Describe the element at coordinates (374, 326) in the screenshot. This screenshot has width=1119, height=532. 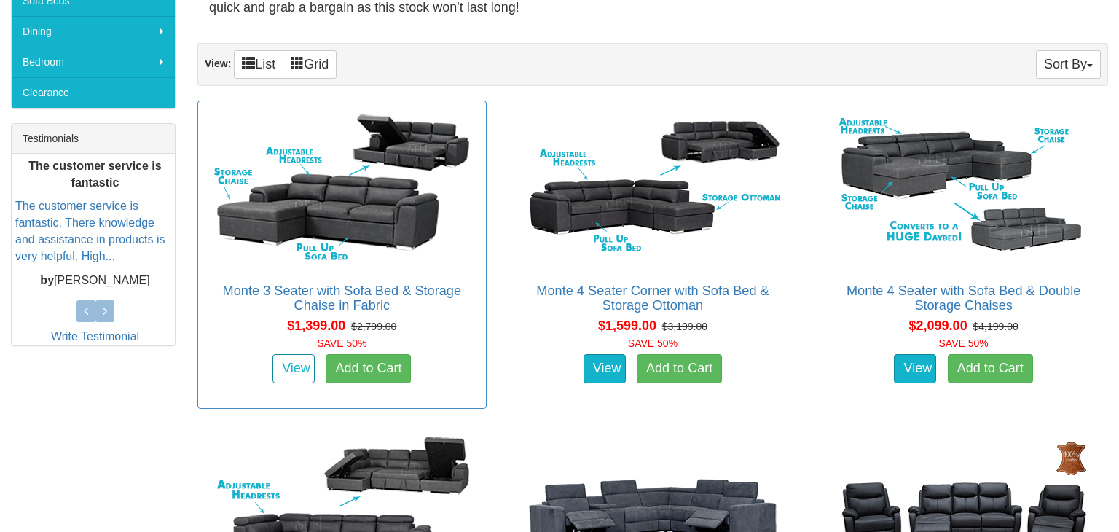
I see `del: $2,799.00` at that location.